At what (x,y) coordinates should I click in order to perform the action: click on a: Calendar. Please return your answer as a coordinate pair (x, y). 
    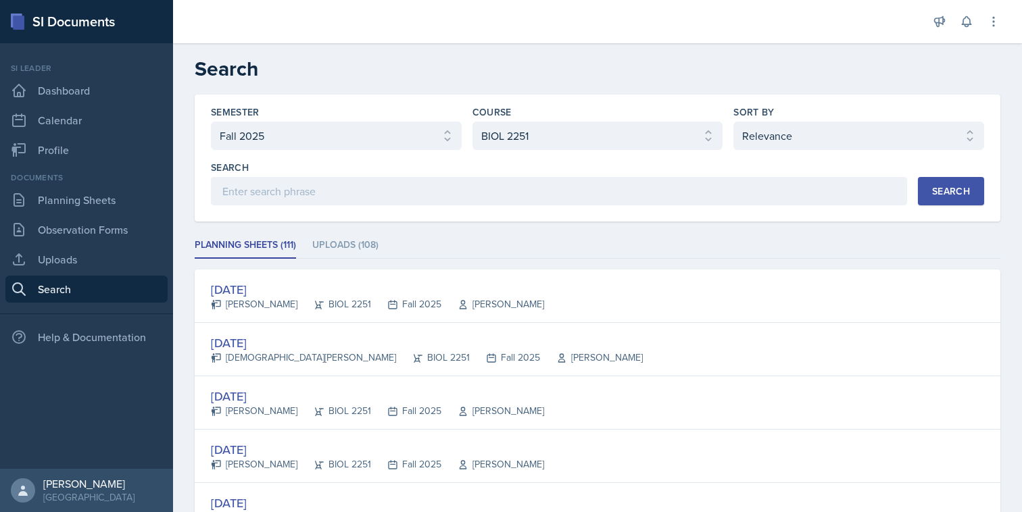
    Looking at the image, I should click on (87, 120).